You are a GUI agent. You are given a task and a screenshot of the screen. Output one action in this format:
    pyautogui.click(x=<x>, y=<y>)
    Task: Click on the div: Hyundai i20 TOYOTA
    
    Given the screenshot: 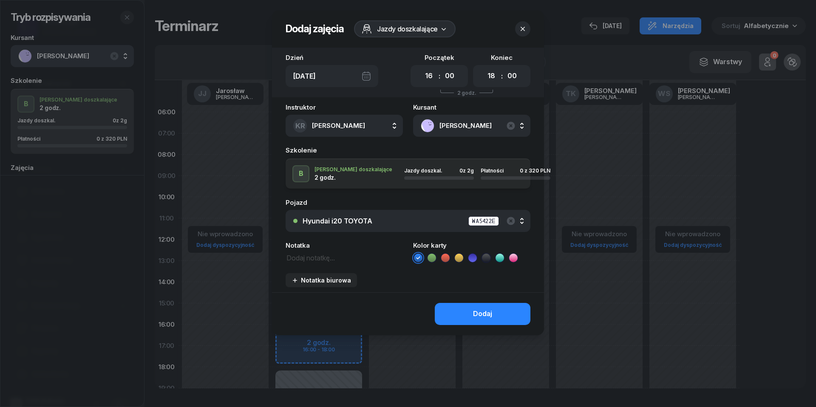 What is the action you would take?
    pyautogui.click(x=338, y=221)
    